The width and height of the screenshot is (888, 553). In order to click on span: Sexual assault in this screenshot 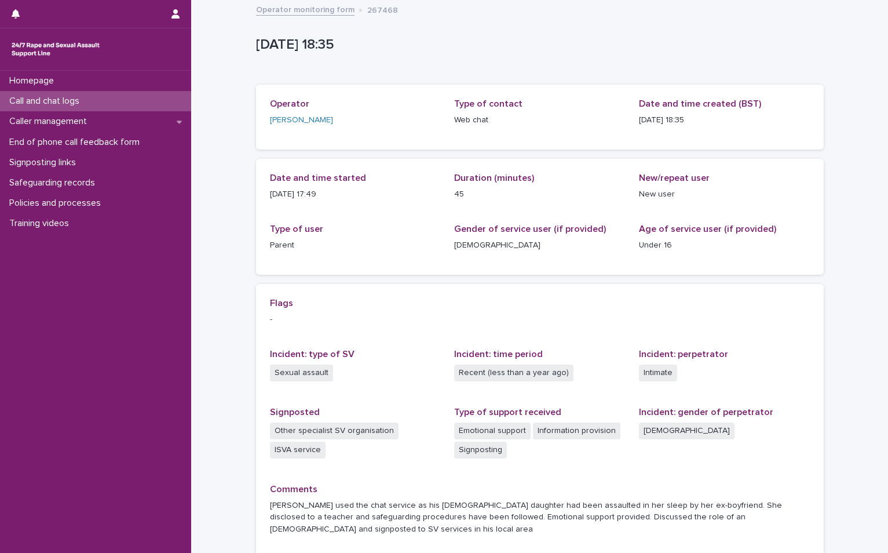, I will do `click(301, 373)`.